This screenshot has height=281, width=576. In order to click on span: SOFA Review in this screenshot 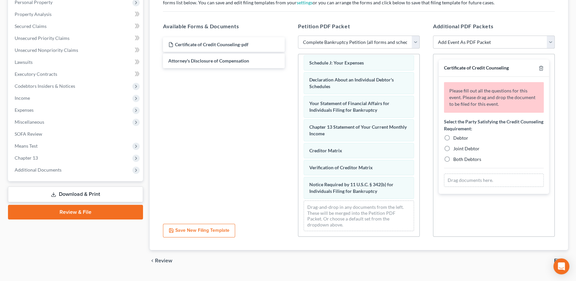, I will do `click(28, 134)`.